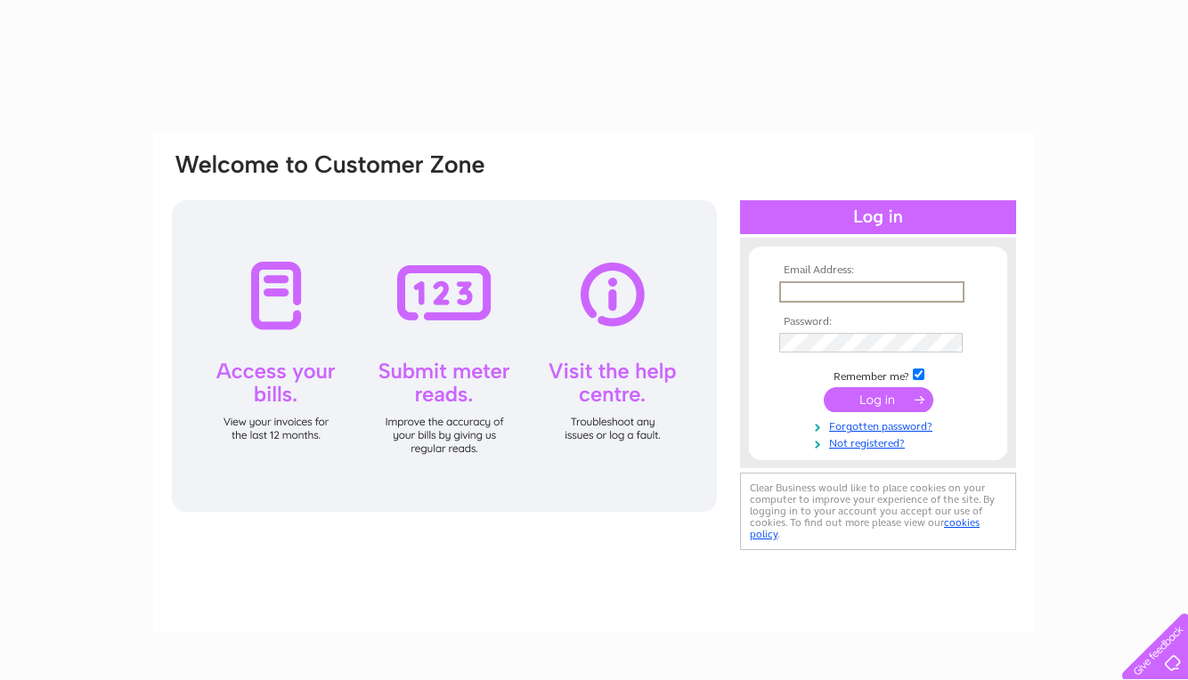  I want to click on input: Submit, so click(878, 400).